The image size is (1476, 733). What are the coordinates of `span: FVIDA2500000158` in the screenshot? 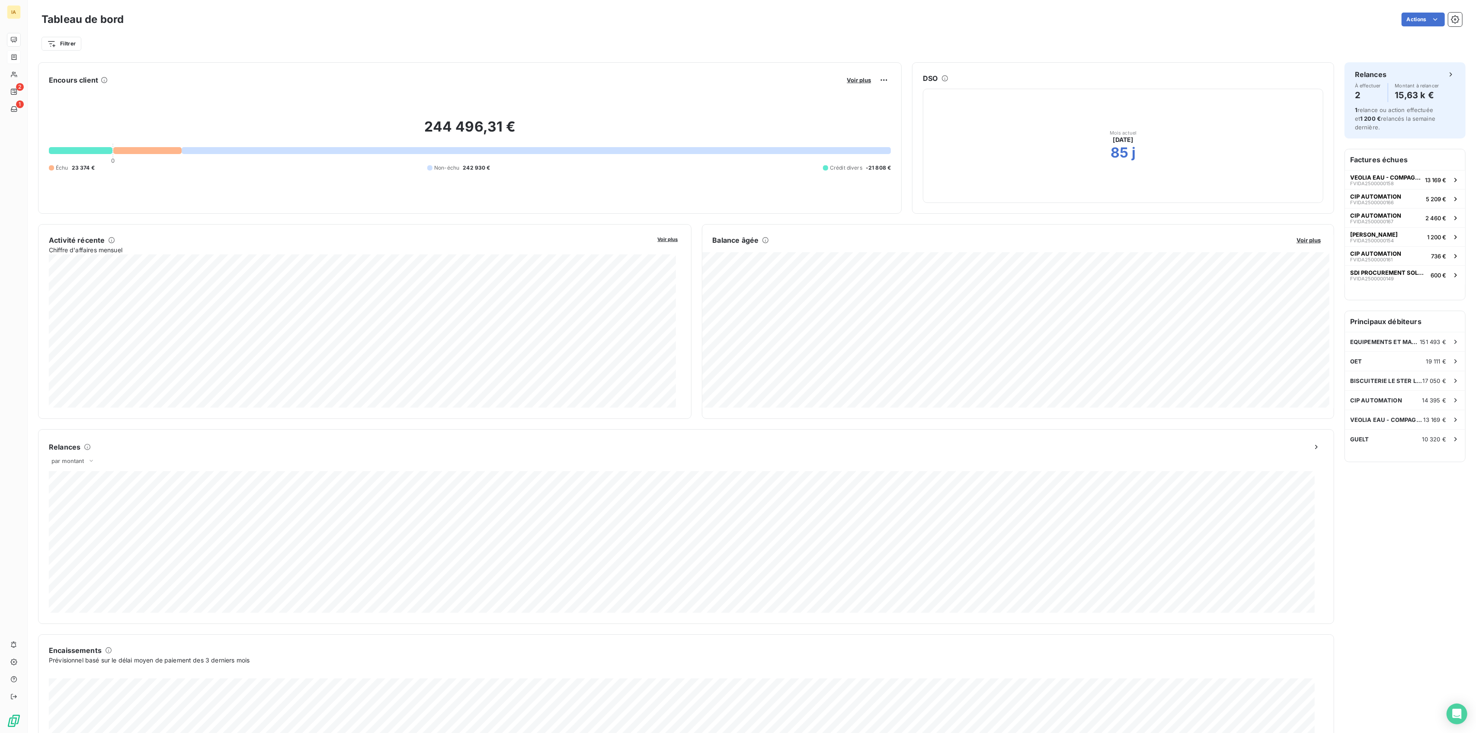 It's located at (1372, 183).